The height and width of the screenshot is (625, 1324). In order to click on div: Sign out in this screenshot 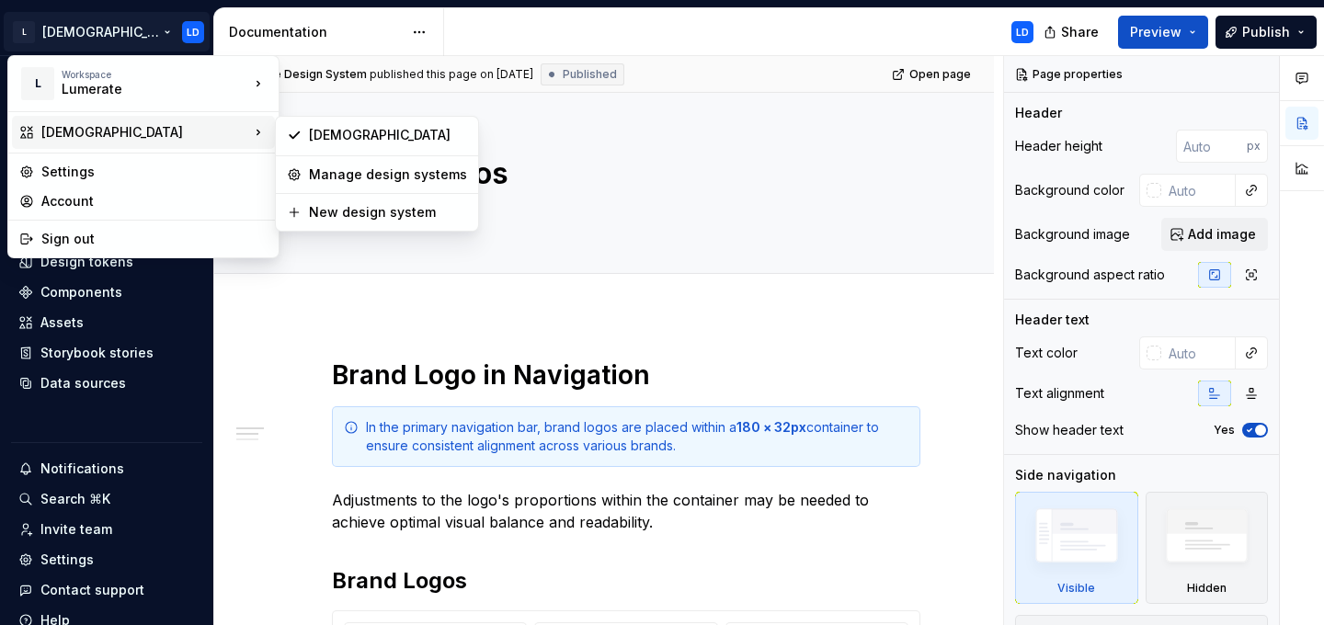, I will do `click(154, 239)`.